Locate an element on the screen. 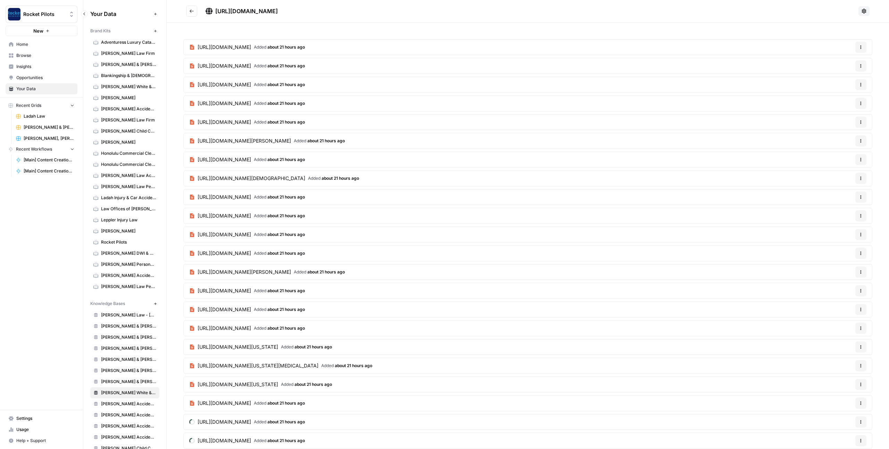  a: Usage is located at coordinates (41, 430).